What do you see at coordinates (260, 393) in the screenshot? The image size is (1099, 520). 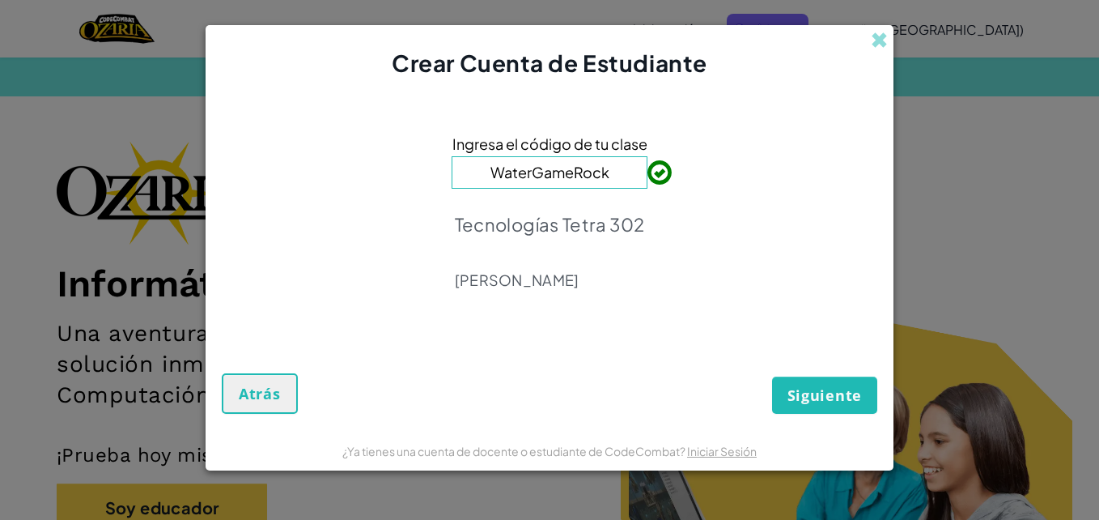 I see `button: Atrás` at bounding box center [260, 393].